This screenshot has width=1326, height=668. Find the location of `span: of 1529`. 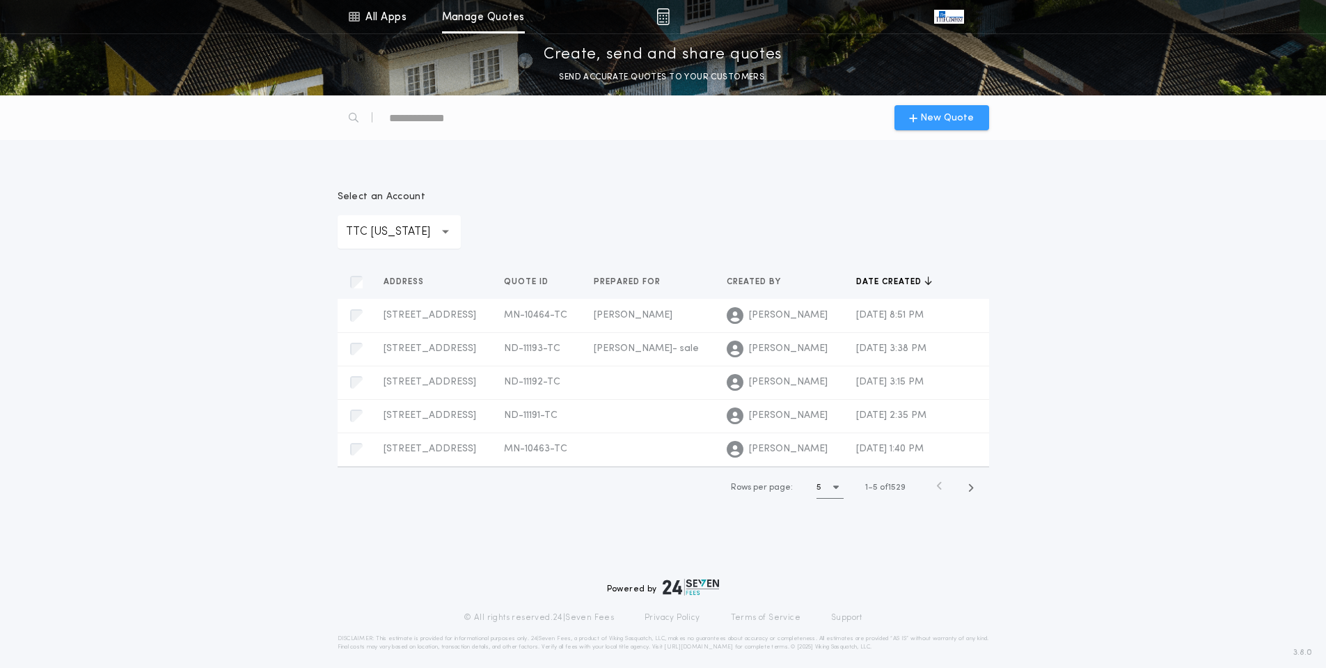

span: of 1529 is located at coordinates (893, 487).